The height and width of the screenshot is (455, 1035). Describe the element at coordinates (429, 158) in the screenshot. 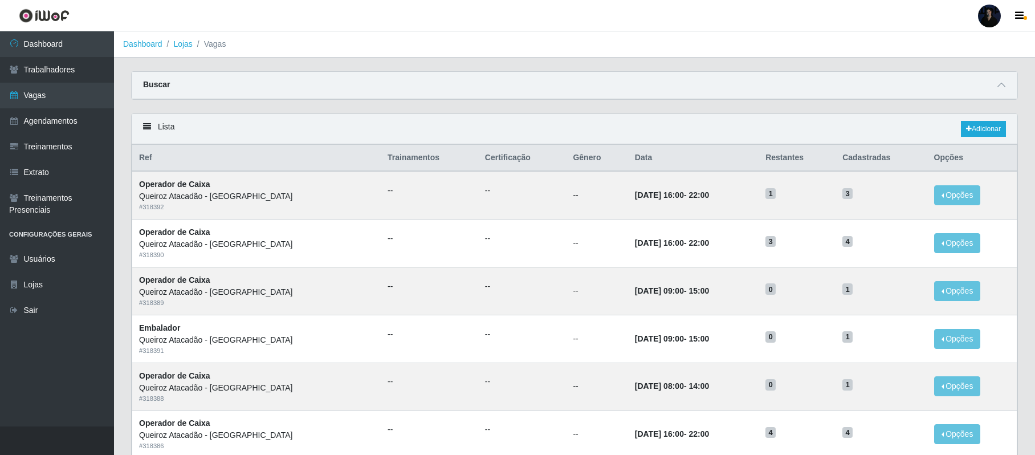

I see `th: Trainamentos` at that location.